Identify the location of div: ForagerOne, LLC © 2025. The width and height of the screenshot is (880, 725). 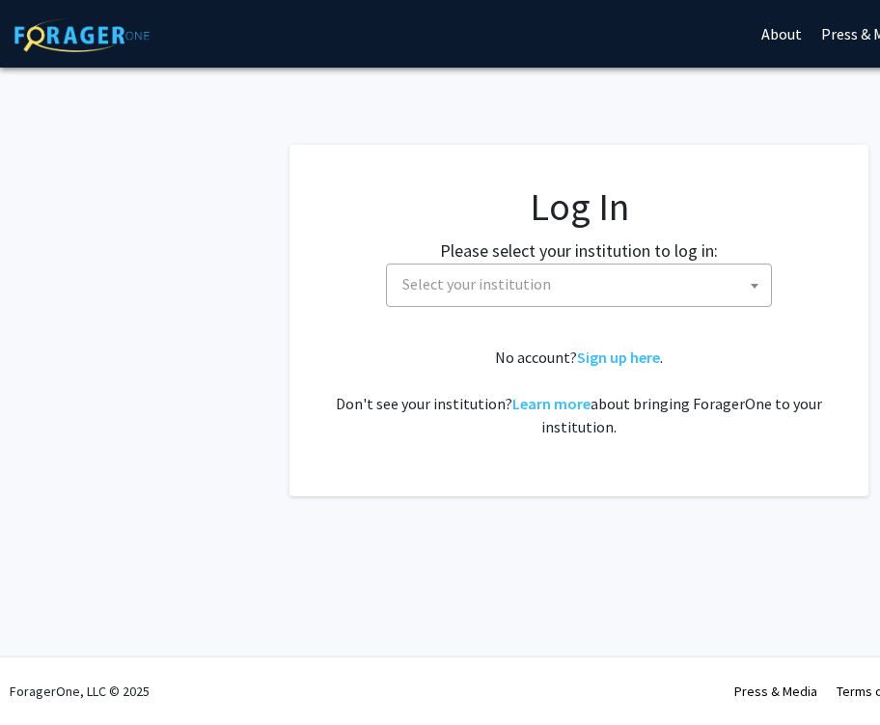
(79, 691).